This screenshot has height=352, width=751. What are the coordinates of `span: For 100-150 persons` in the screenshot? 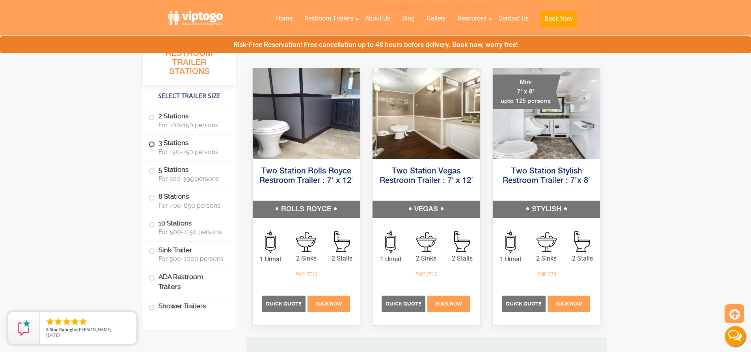 It's located at (192, 125).